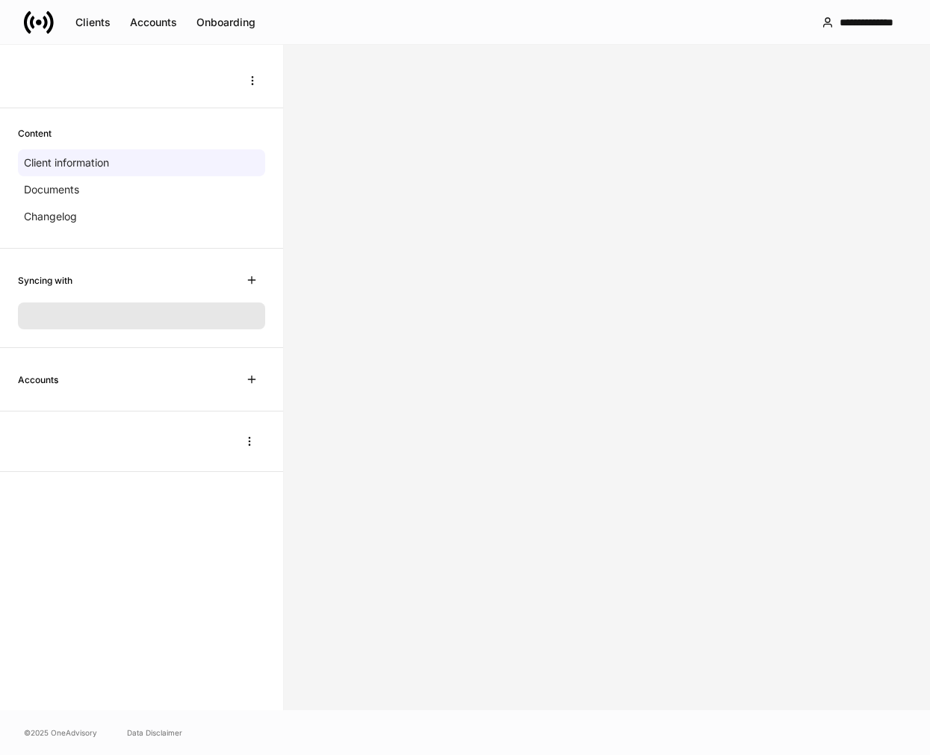  I want to click on div: Clients, so click(93, 22).